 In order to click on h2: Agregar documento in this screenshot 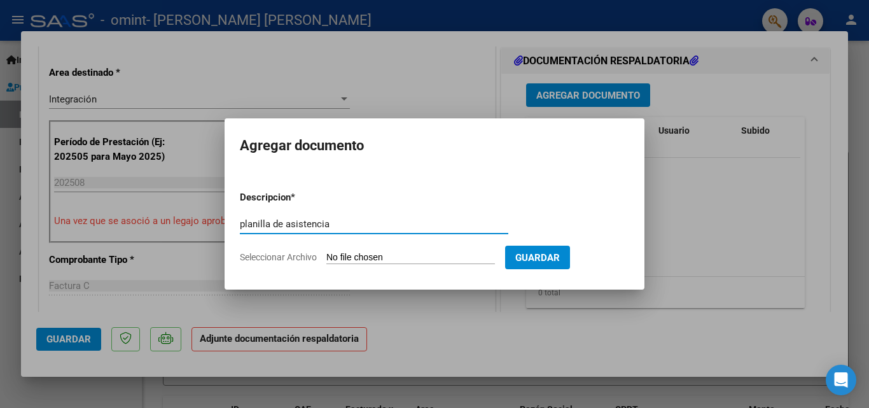, I will do `click(435, 146)`.